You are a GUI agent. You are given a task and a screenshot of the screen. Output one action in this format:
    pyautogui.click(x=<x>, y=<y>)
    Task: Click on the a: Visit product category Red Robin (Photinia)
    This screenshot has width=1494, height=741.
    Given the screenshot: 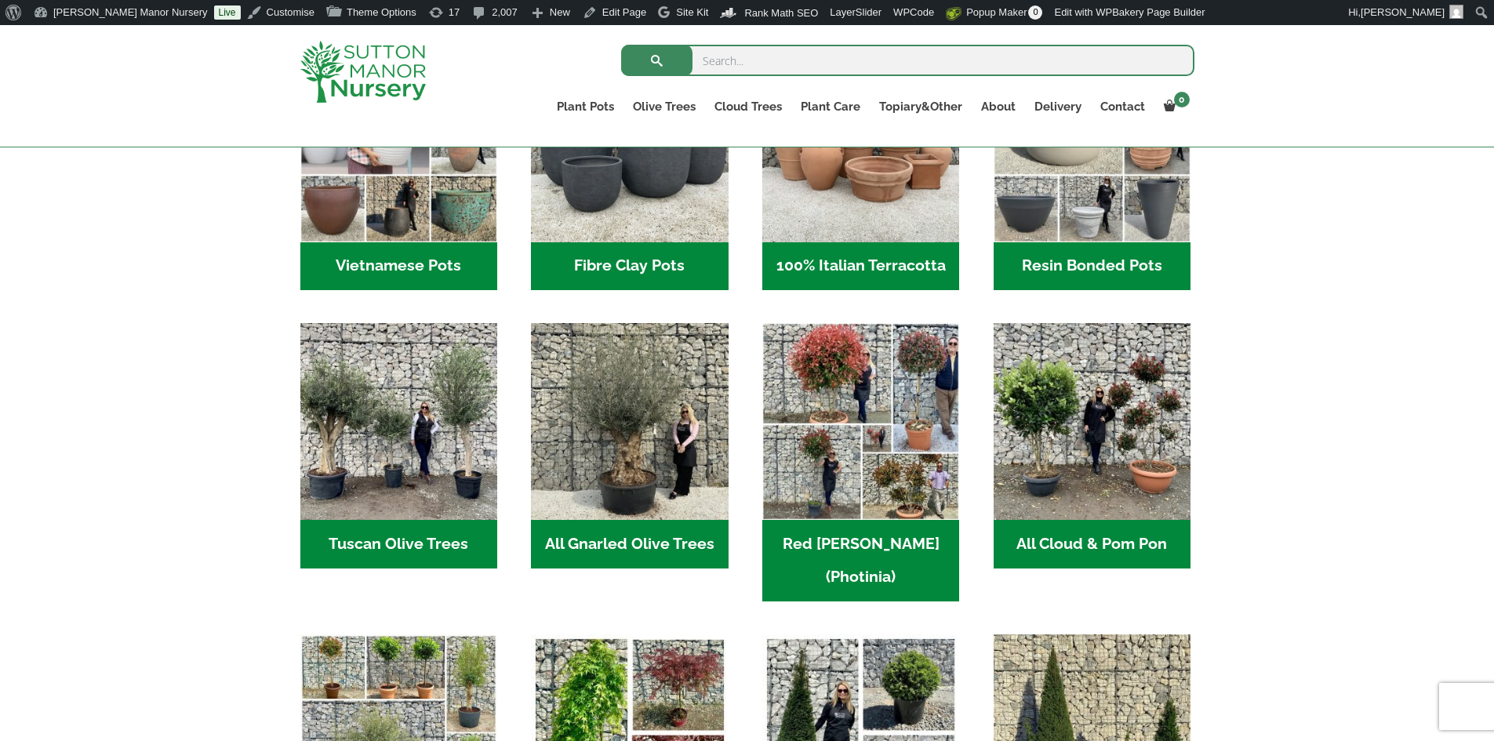 What is the action you would take?
    pyautogui.click(x=860, y=462)
    